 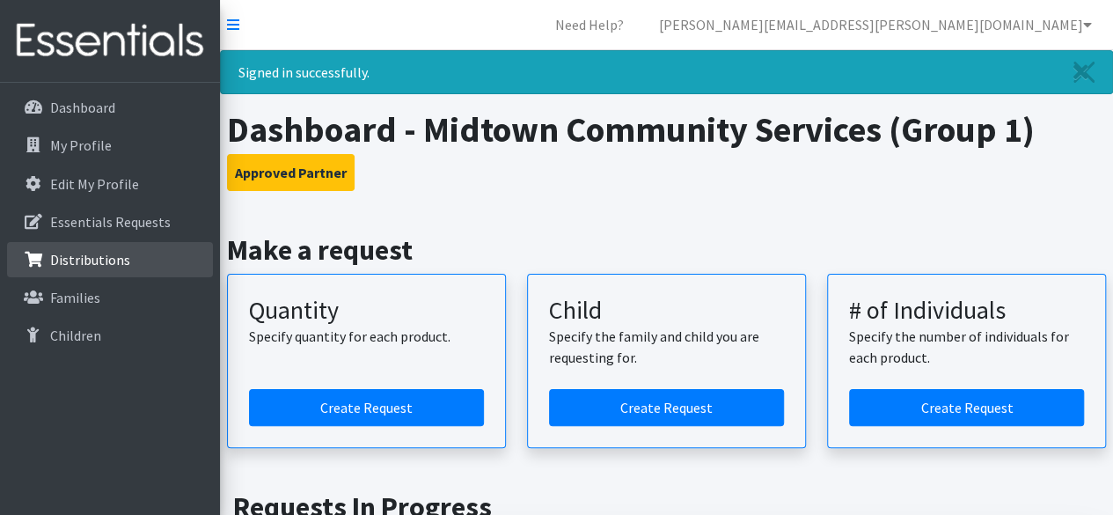 What do you see at coordinates (1084, 72) in the screenshot?
I see `a: Close` at bounding box center [1084, 72].